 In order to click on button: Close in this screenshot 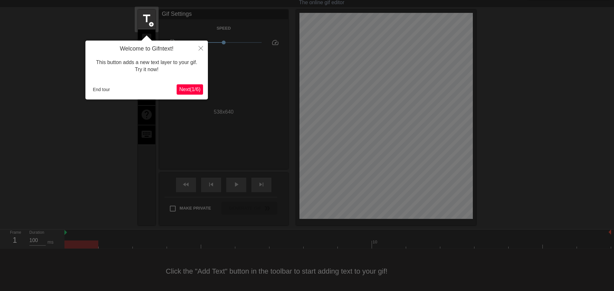, I will do `click(201, 48)`.